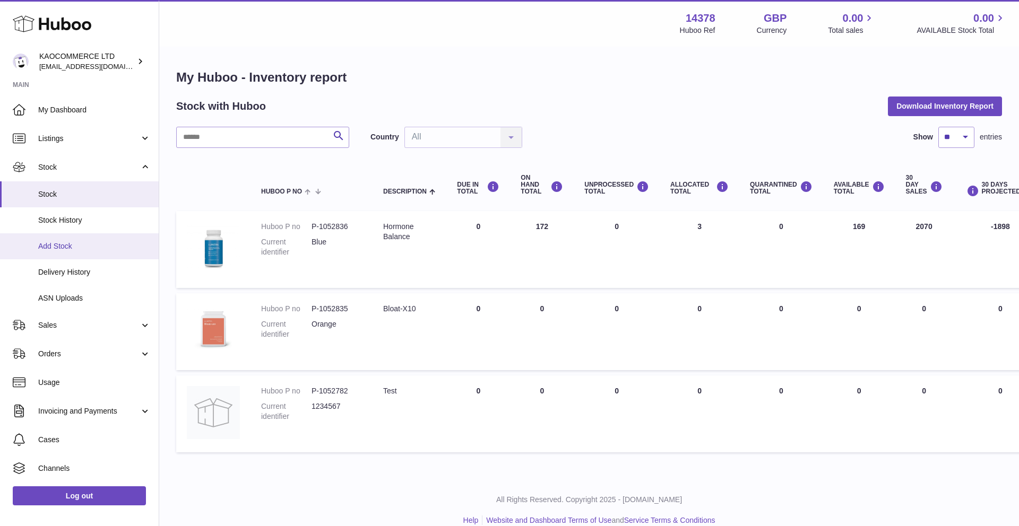 The height and width of the screenshot is (526, 1019). Describe the element at coordinates (851, 23) in the screenshot. I see `a: 0.00 Total sales` at that location.